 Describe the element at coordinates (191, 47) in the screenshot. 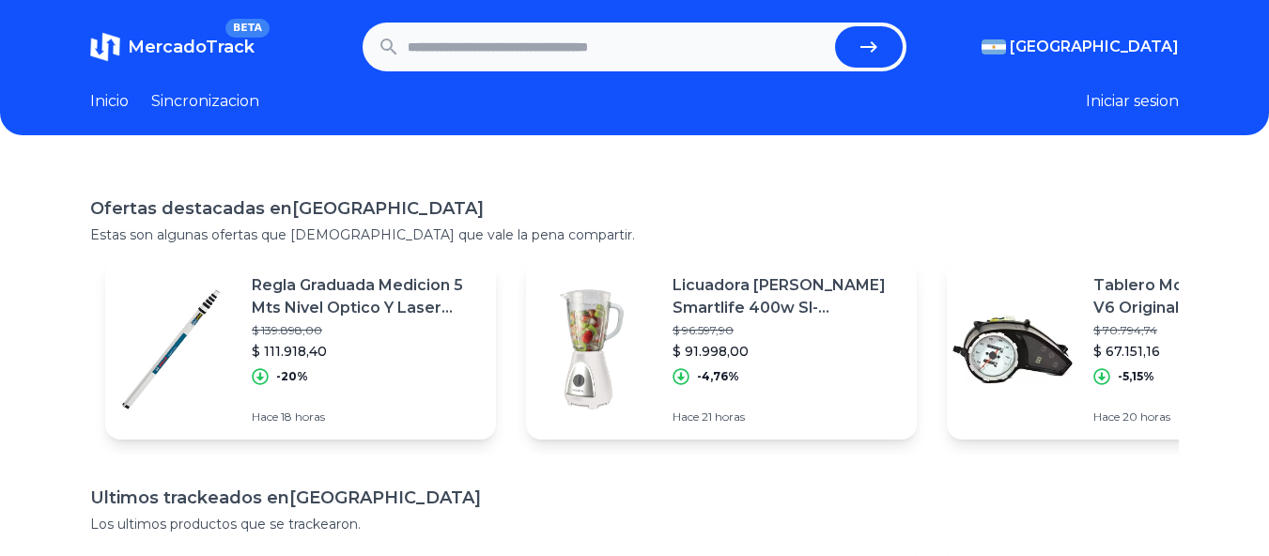

I see `span: MercadoTrack` at that location.